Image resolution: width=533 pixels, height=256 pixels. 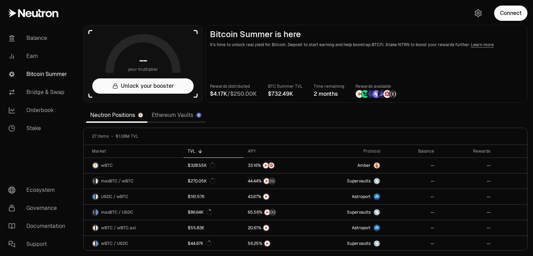 What do you see at coordinates (213, 212) in the screenshot?
I see `a: $86.64K` at bounding box center [213, 212].